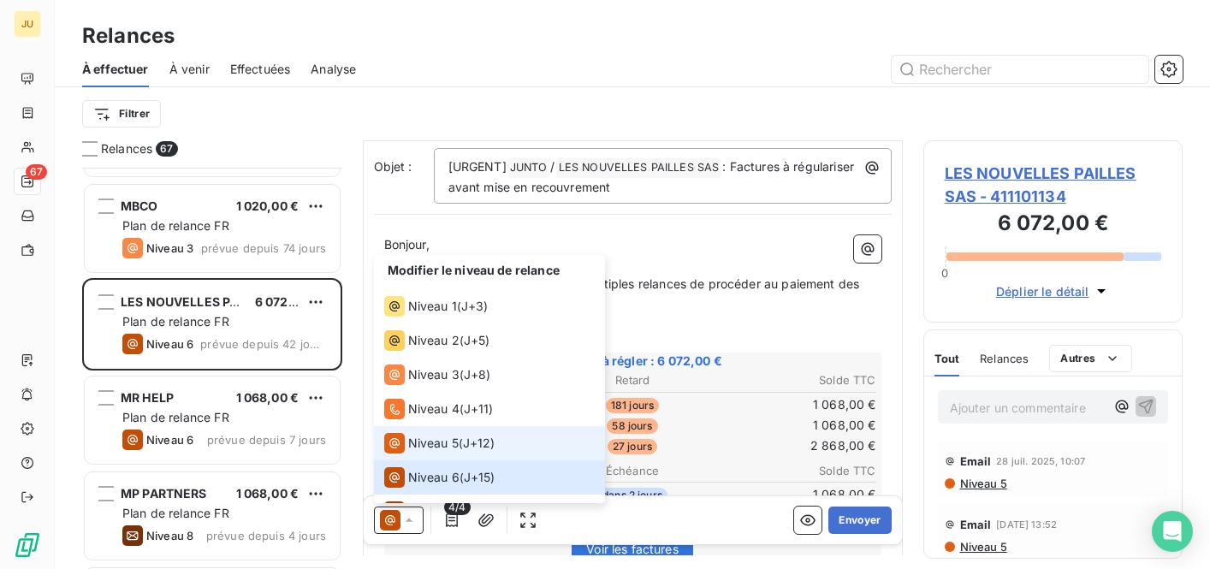 The height and width of the screenshot is (569, 1210). Describe the element at coordinates (529, 168) in the screenshot. I see `span: JUNTO` at that location.